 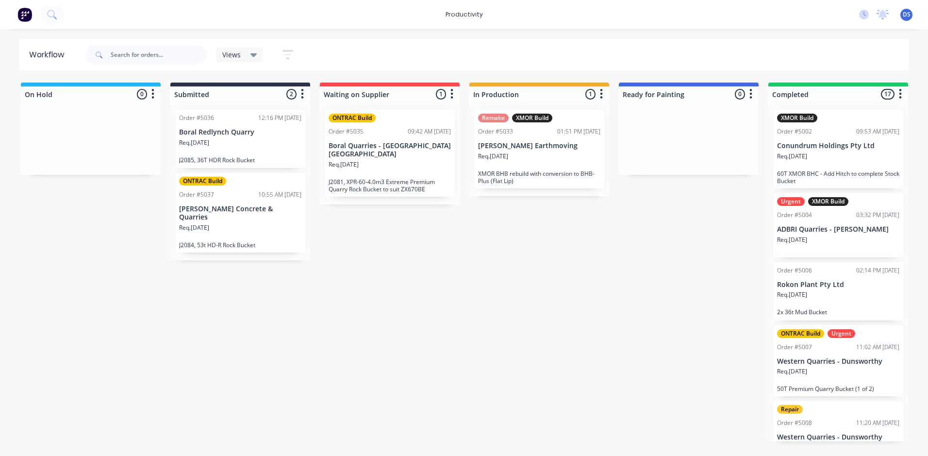 What do you see at coordinates (240, 245) in the screenshot?
I see `p: J2084, 53t HD-R Rock Bucket` at bounding box center [240, 245].